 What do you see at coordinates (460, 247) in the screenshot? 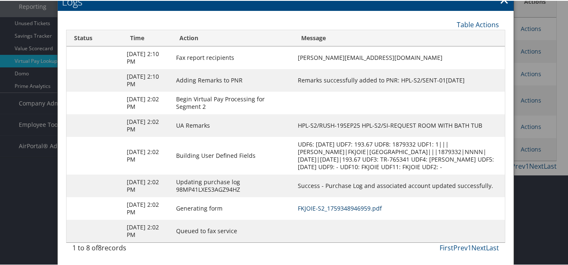
I see `a: Prev` at bounding box center [460, 247].